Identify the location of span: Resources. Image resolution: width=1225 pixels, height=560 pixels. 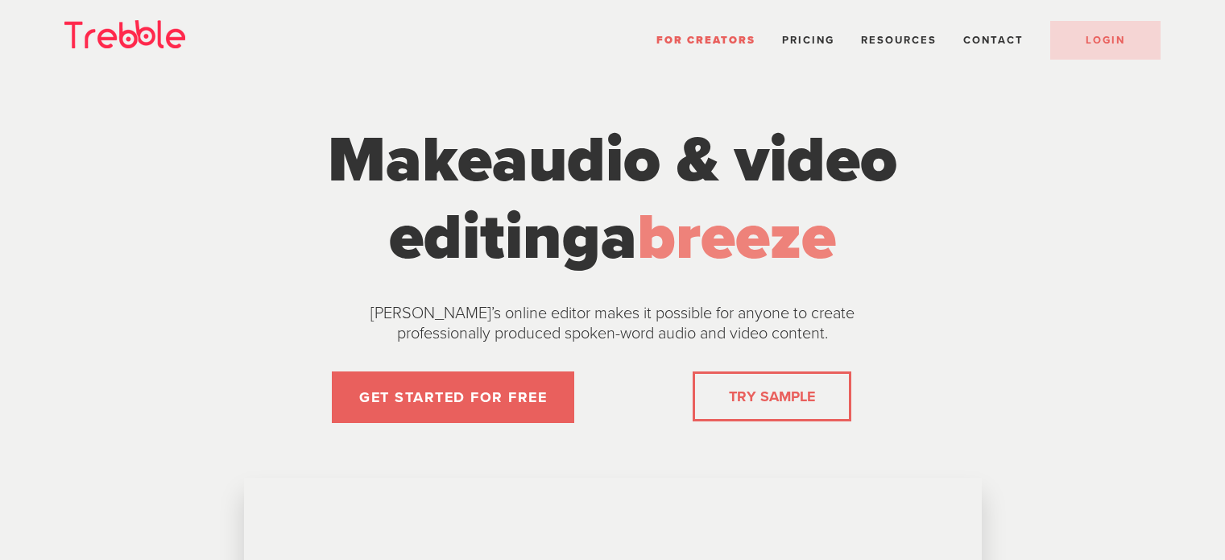
(899, 40).